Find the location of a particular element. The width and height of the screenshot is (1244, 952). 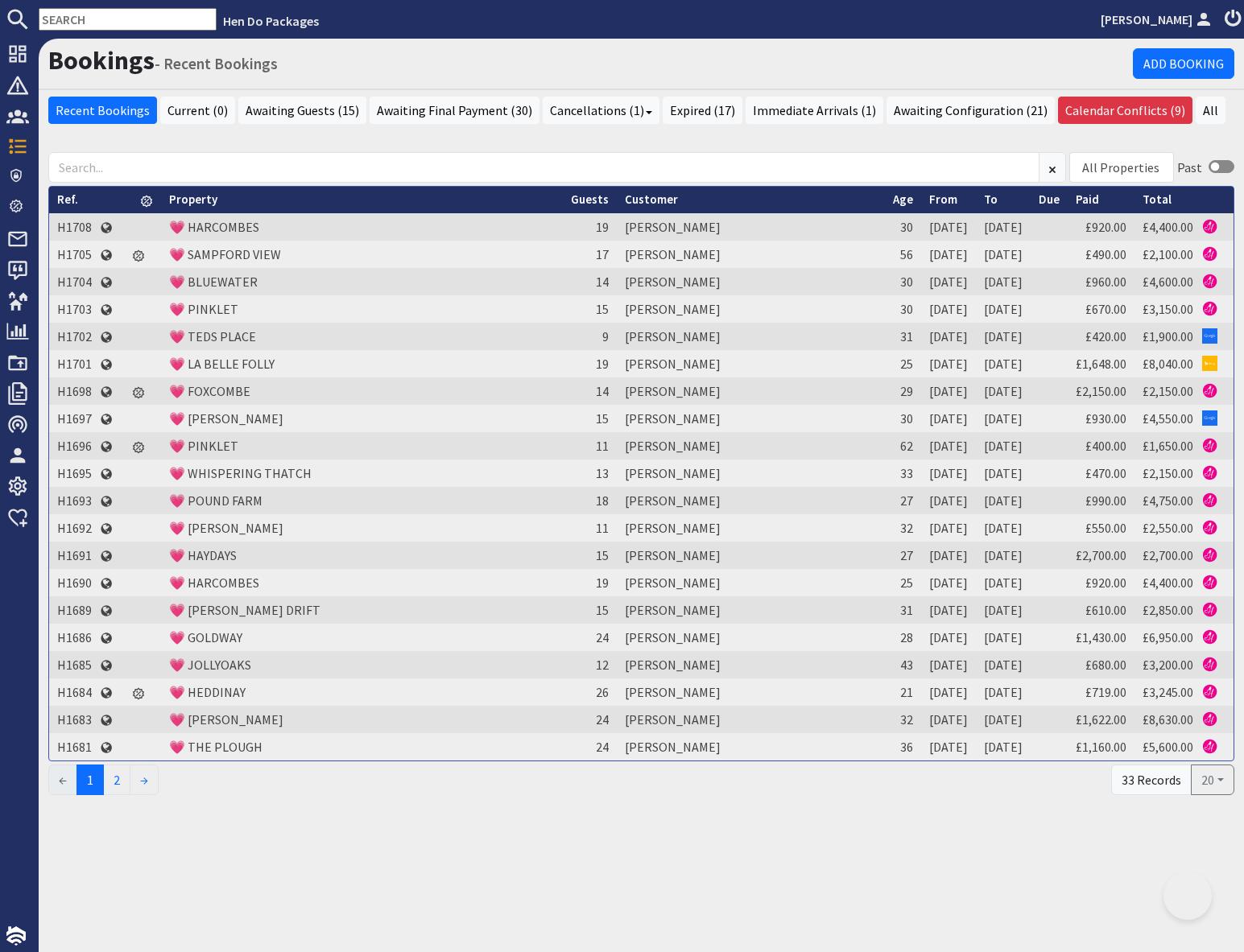

a: £2,150.00 is located at coordinates (1101, 391).